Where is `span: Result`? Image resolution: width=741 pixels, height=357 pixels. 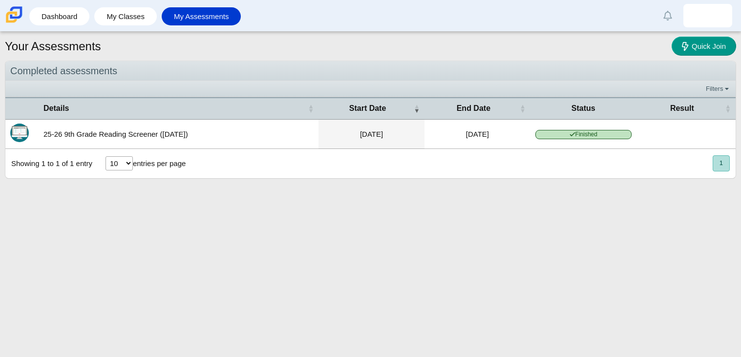
span: Result is located at coordinates (681, 108).